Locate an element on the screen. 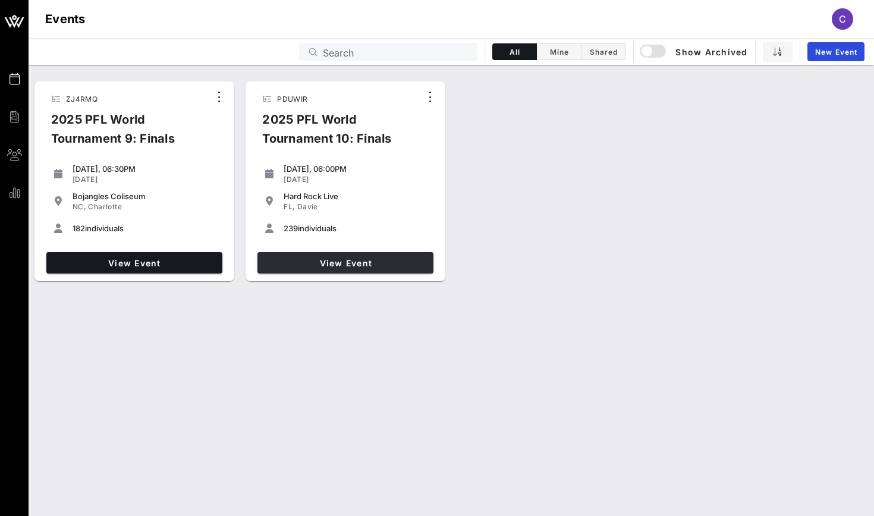 This screenshot has height=516, width=874. span: Show Archived is located at coordinates (695, 52).